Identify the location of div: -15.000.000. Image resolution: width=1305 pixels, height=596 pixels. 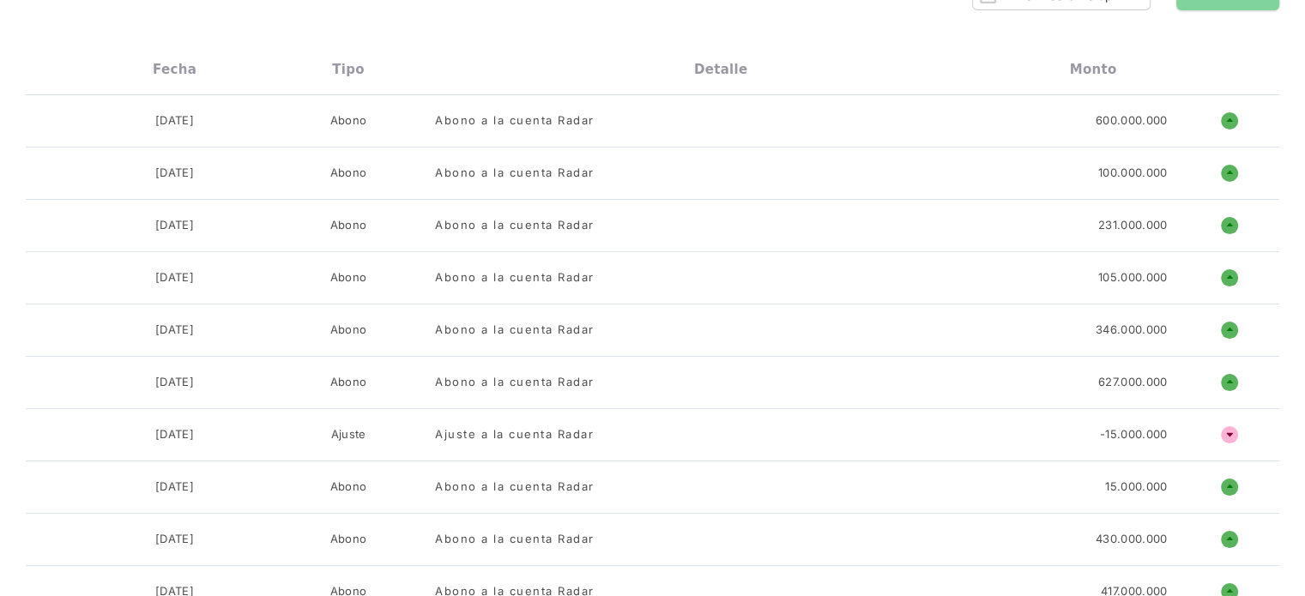
(1133, 435).